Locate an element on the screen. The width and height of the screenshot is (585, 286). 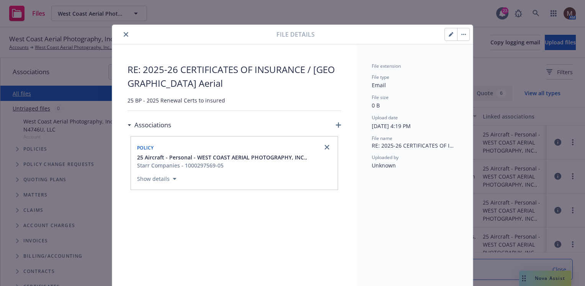
div: Associations is located at coordinates (149, 125).